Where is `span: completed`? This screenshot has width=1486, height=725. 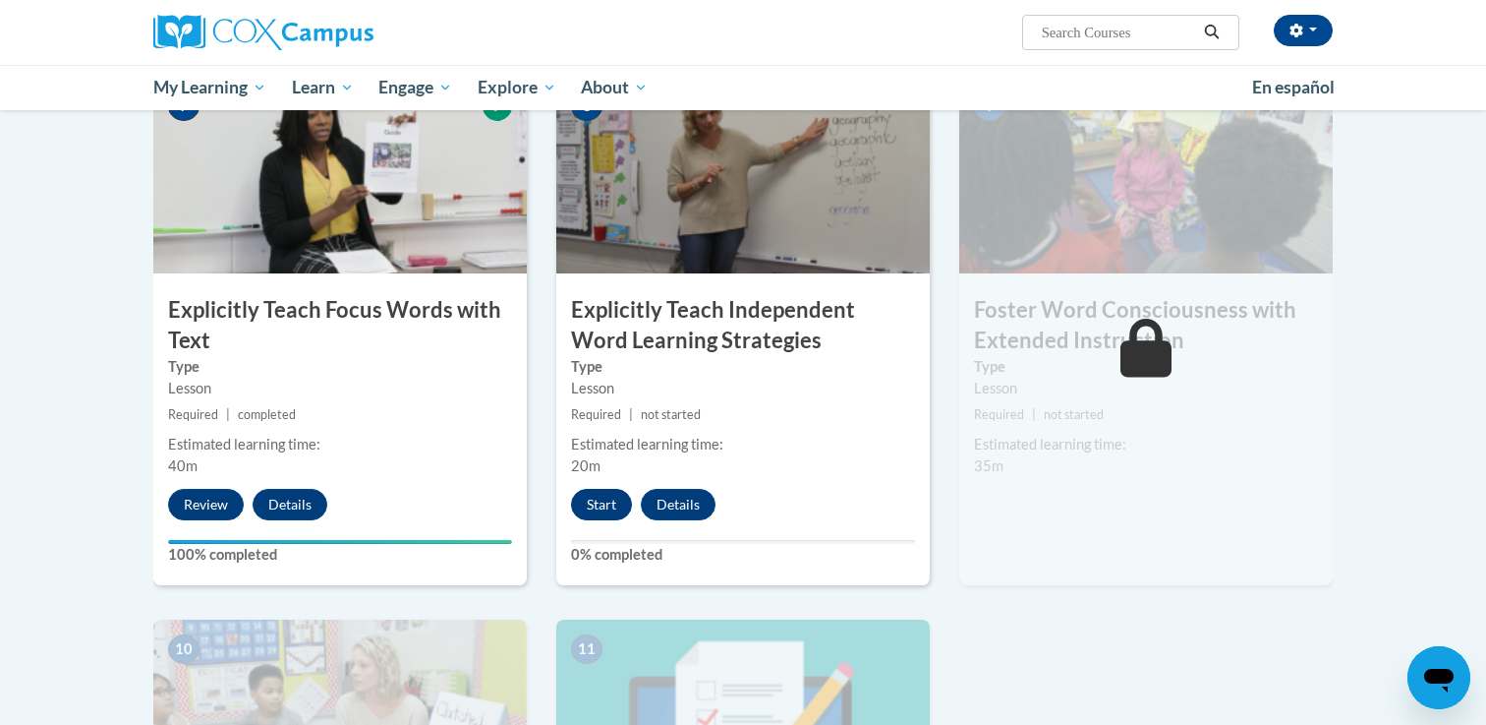
span: completed is located at coordinates (266, 414).